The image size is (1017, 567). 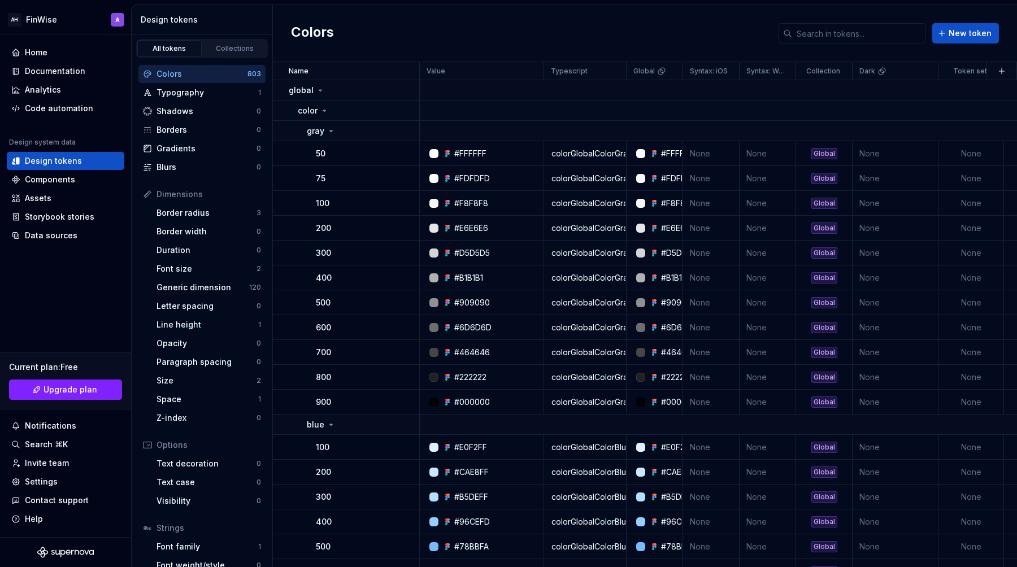 What do you see at coordinates (34, 519) in the screenshot?
I see `div: Help` at bounding box center [34, 519].